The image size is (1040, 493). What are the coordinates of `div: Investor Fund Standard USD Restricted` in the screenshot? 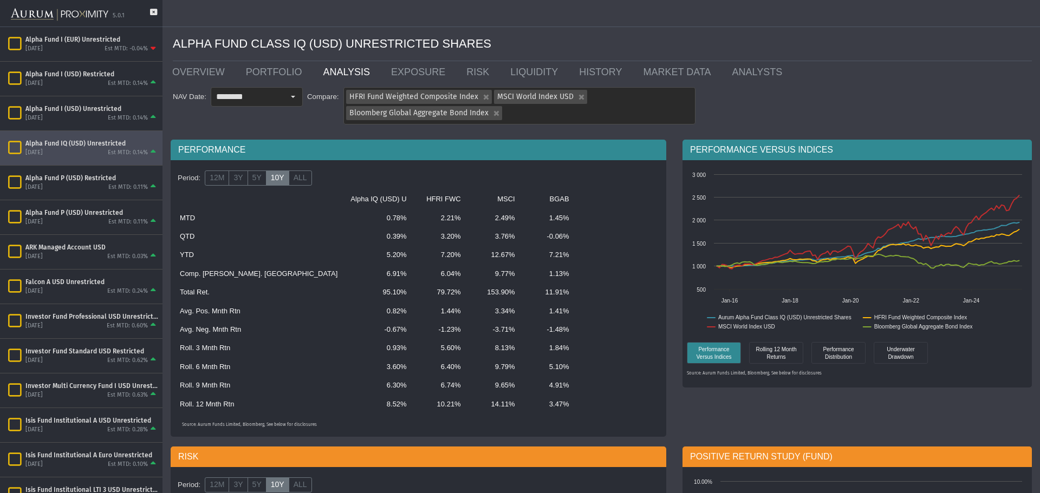 It's located at (92, 352).